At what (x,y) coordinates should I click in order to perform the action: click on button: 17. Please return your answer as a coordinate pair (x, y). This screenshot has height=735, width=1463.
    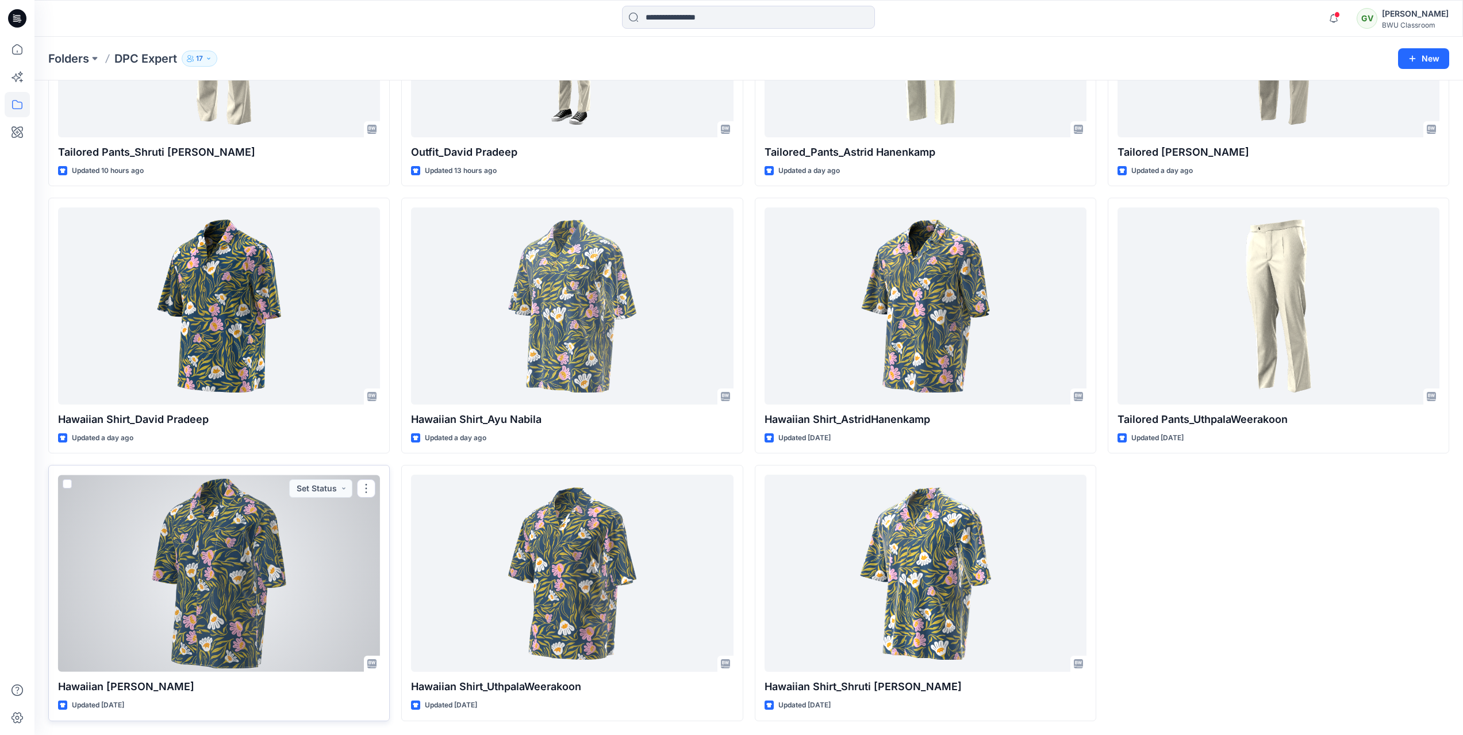
    Looking at the image, I should click on (199, 59).